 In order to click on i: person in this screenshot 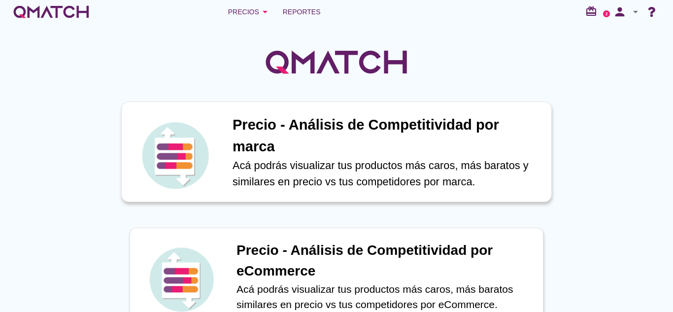, I will do `click(620, 12)`.